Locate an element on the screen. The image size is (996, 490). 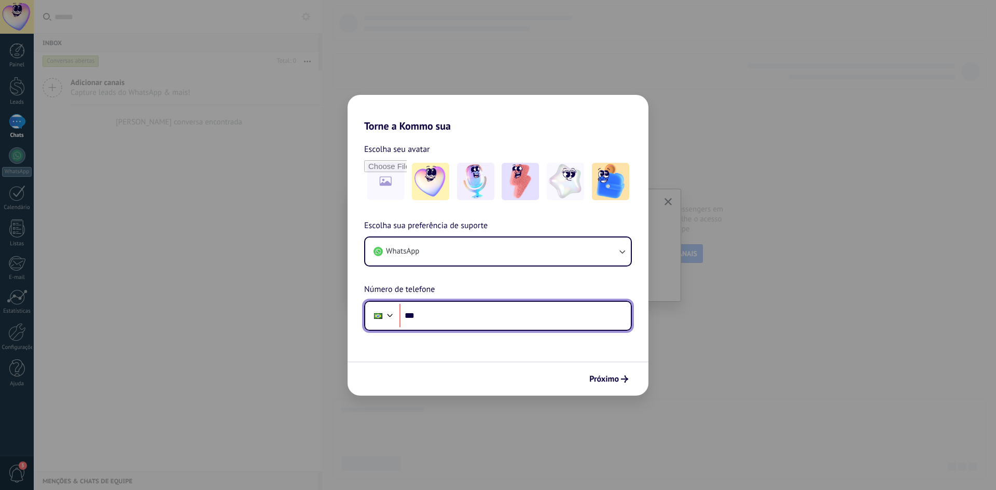
span: Número de telefone is located at coordinates (400, 290).